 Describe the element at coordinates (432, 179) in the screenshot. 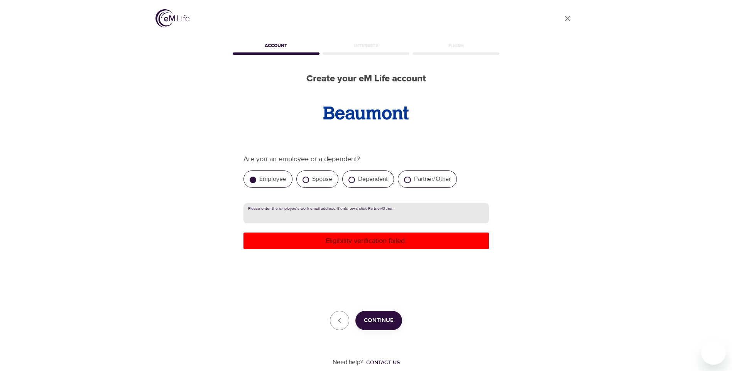

I see `label: Partner/Other` at that location.